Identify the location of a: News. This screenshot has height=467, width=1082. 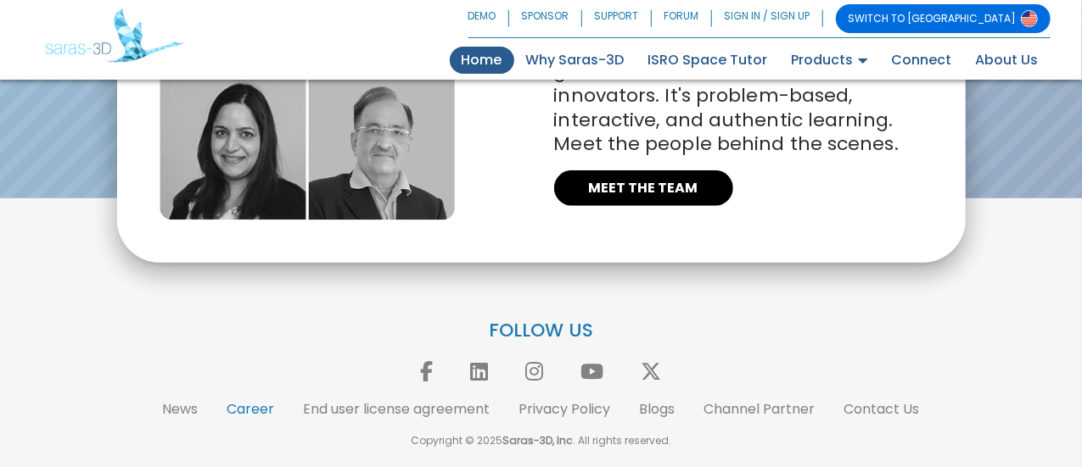
(181, 409).